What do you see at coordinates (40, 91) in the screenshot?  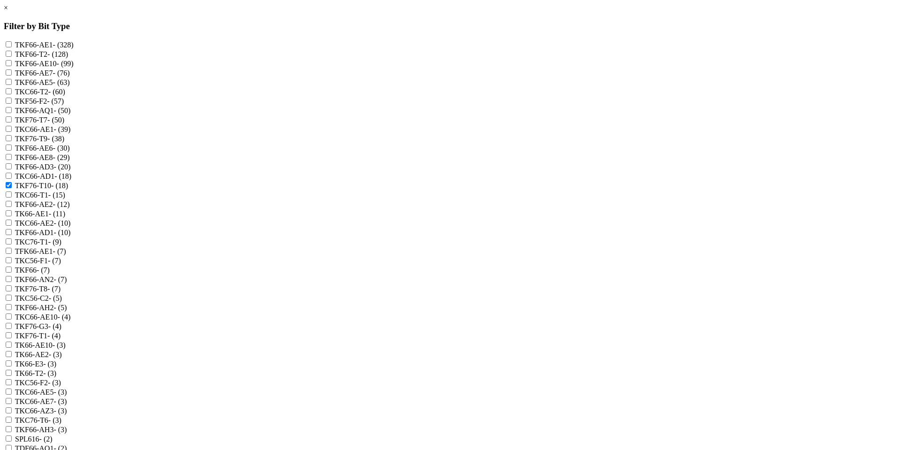 I see `label: TKC66-T2` at bounding box center [40, 91].